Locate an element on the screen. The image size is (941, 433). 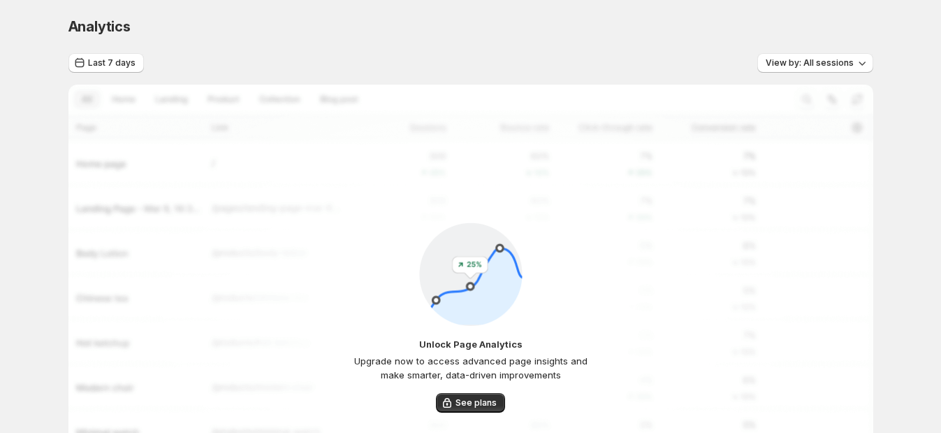
p: Unlock Page Analytics is located at coordinates (471, 344).